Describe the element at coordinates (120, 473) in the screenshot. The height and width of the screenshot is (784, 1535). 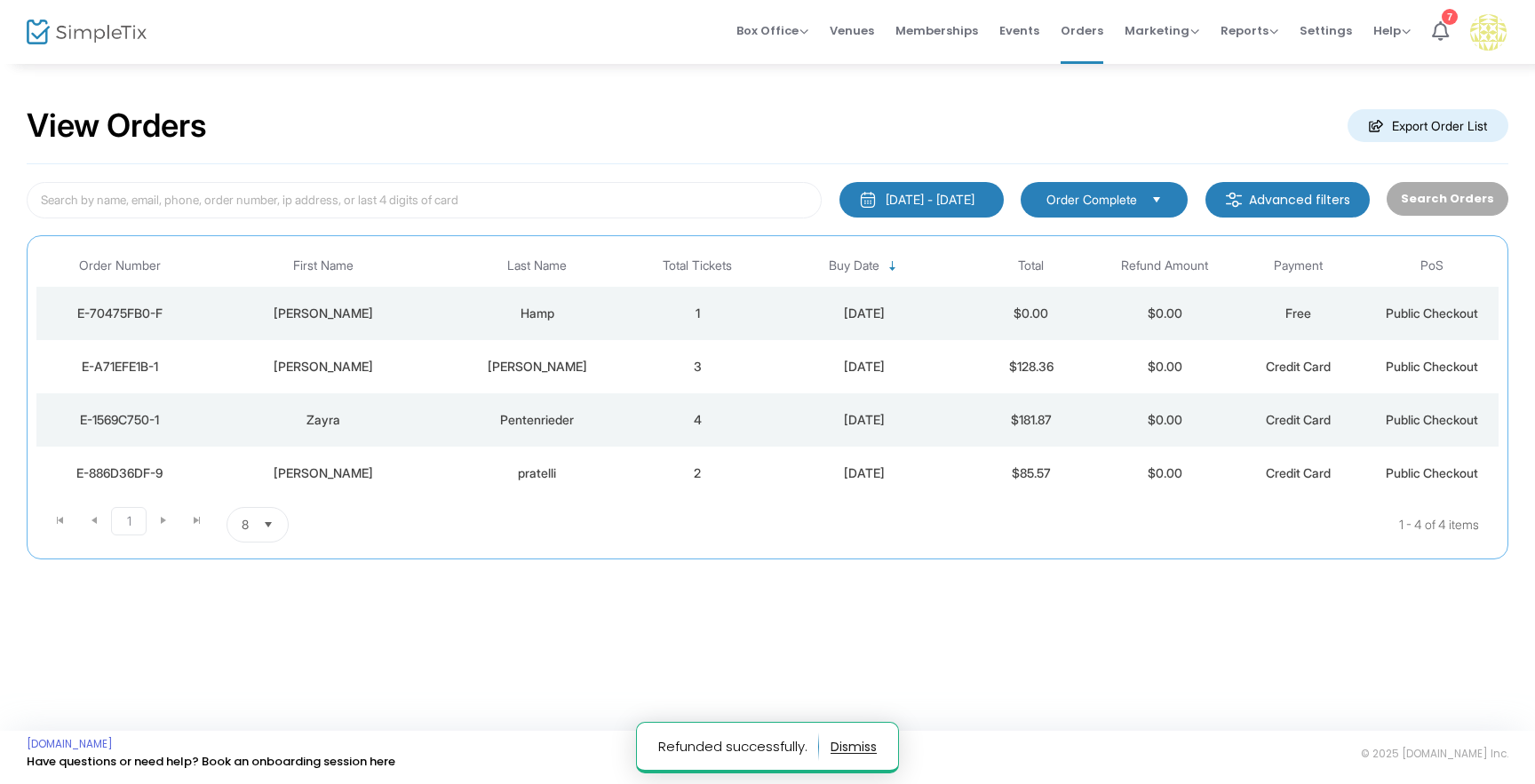
I see `div: E-886D36DF-9` at that location.